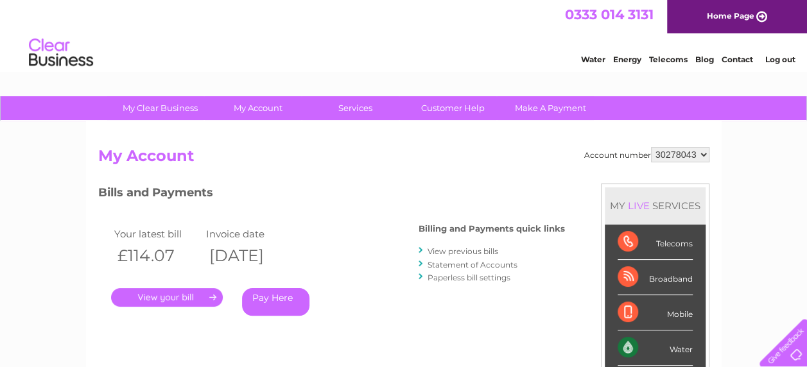 This screenshot has height=367, width=807. Describe the element at coordinates (704, 59) in the screenshot. I see `a: Blog` at that location.